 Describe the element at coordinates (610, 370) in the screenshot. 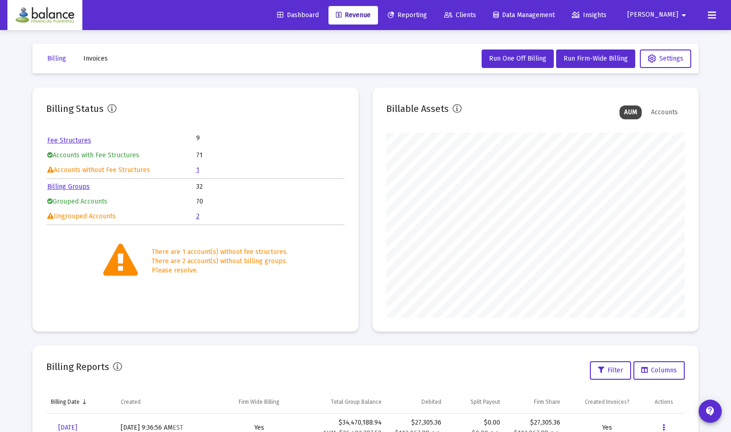

I see `span: Filter` at that location.